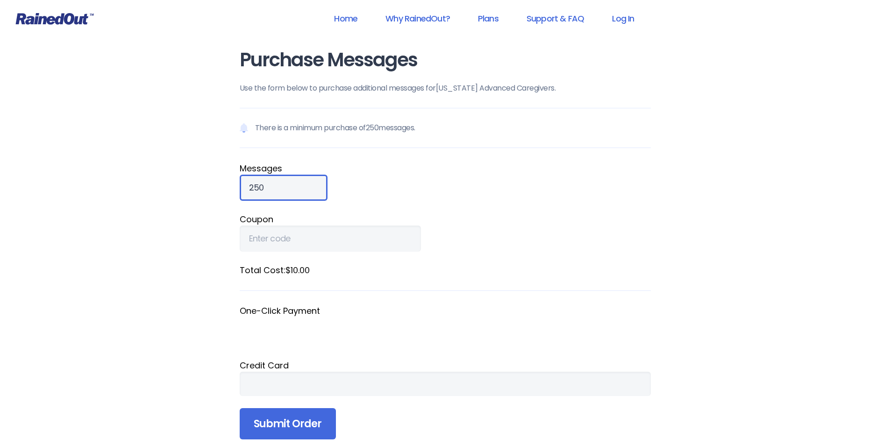 This screenshot has width=890, height=445. What do you see at coordinates (244, 128) in the screenshot?
I see `img: Notification icon` at bounding box center [244, 128].